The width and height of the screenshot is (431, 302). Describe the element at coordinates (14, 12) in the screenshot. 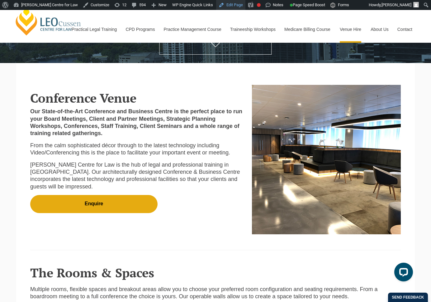

I see `button: Open LiveChat chat widget` at that location.